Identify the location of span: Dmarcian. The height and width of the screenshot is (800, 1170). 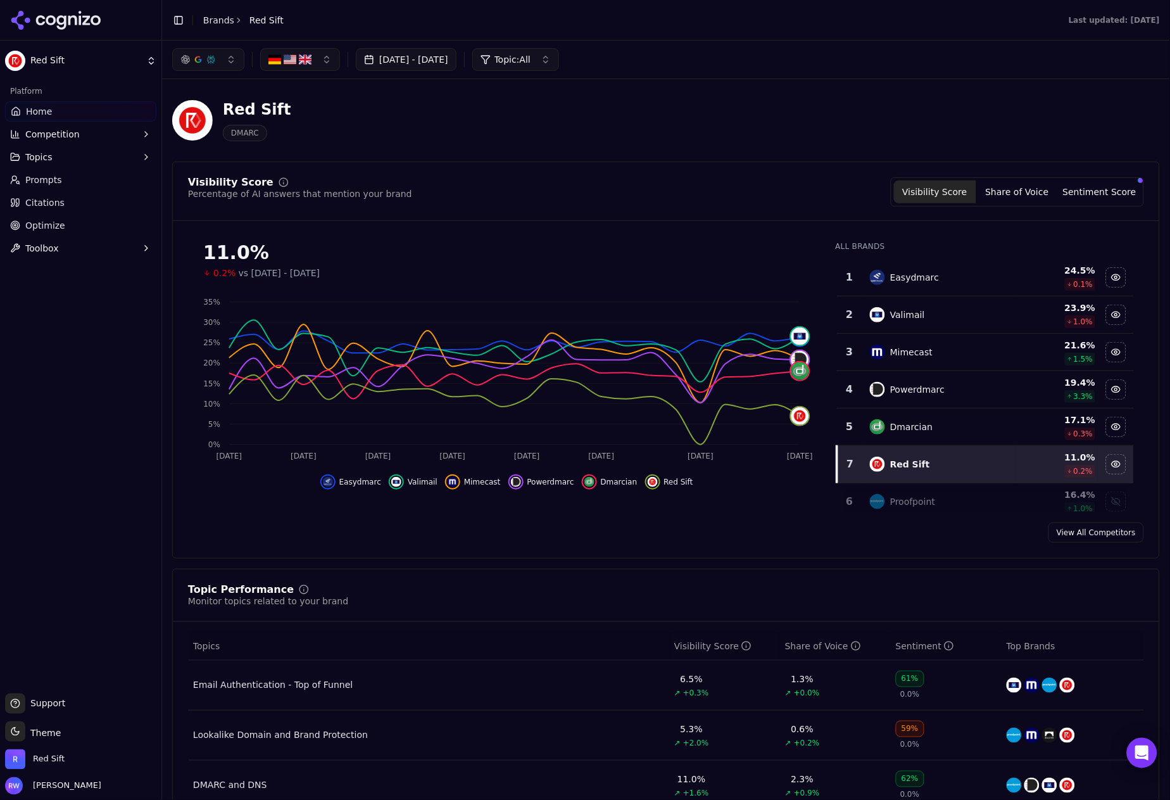
(619, 482).